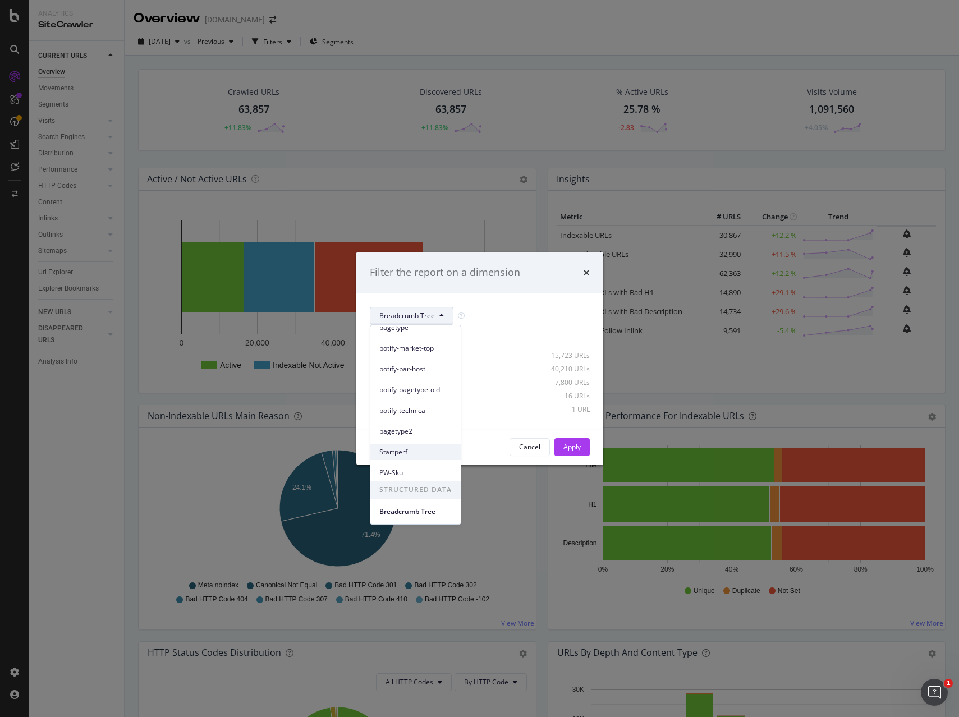  Describe the element at coordinates (562, 395) in the screenshot. I see `div: 16 URLs` at that location.